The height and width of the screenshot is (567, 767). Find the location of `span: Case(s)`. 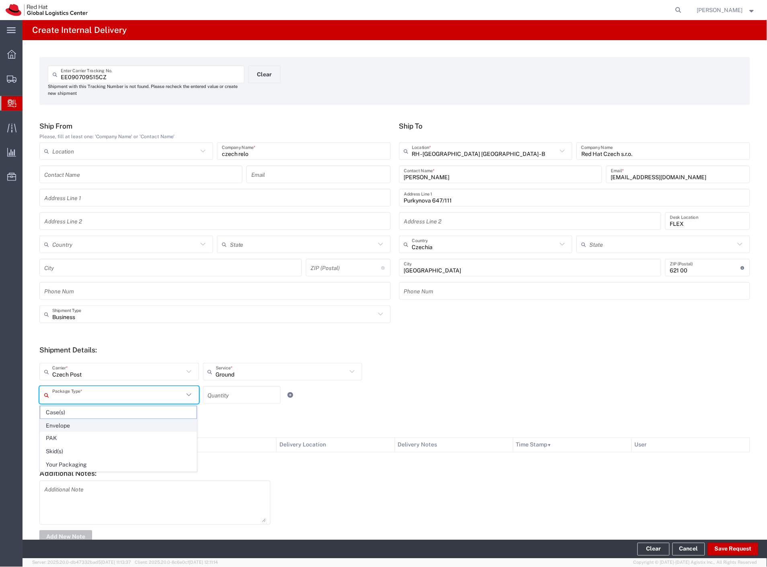

span: Case(s) is located at coordinates (118, 412).